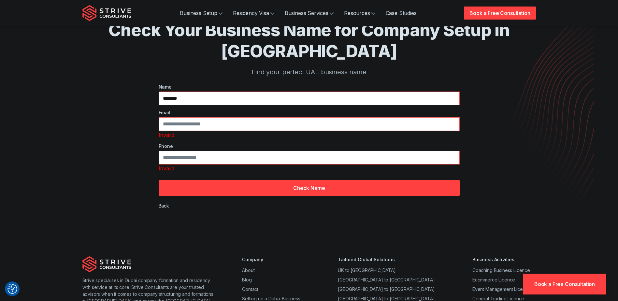 Image resolution: width=618 pixels, height=301 pixels. What do you see at coordinates (248, 270) in the screenshot?
I see `a: About` at bounding box center [248, 270].